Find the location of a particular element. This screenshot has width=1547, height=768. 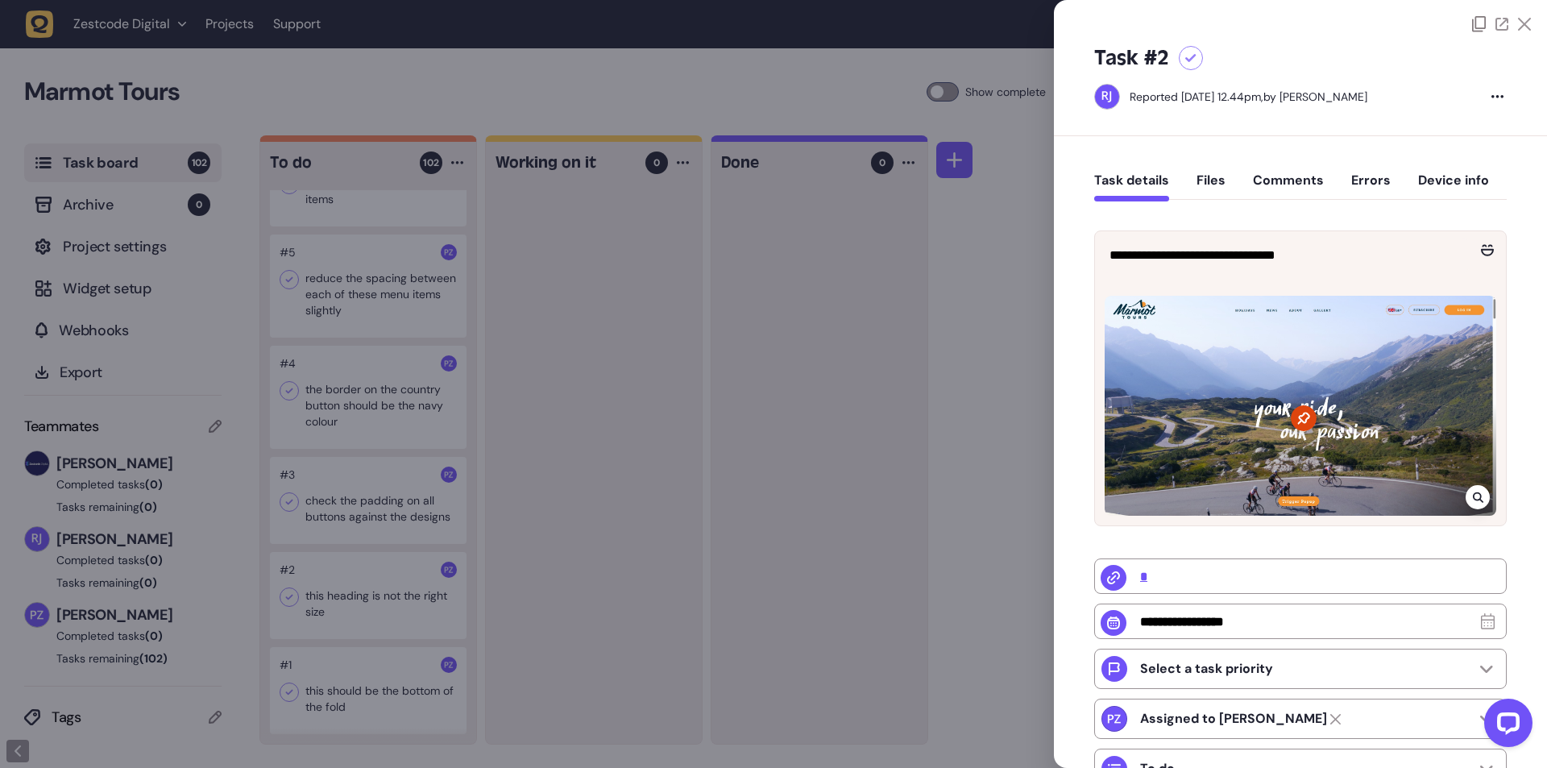

button: Task details is located at coordinates (1131, 187).